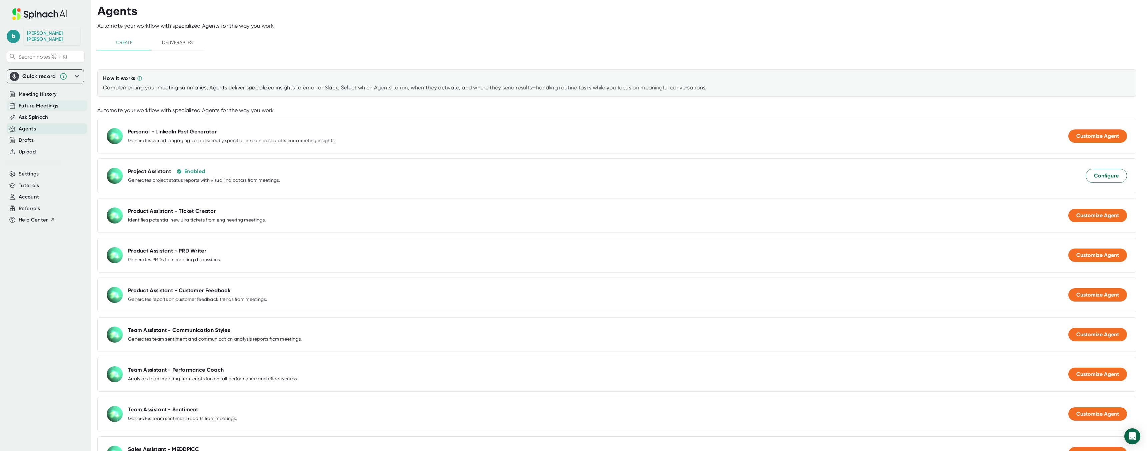 Image resolution: width=1147 pixels, height=451 pixels. I want to click on h3: Agents, so click(117, 11).